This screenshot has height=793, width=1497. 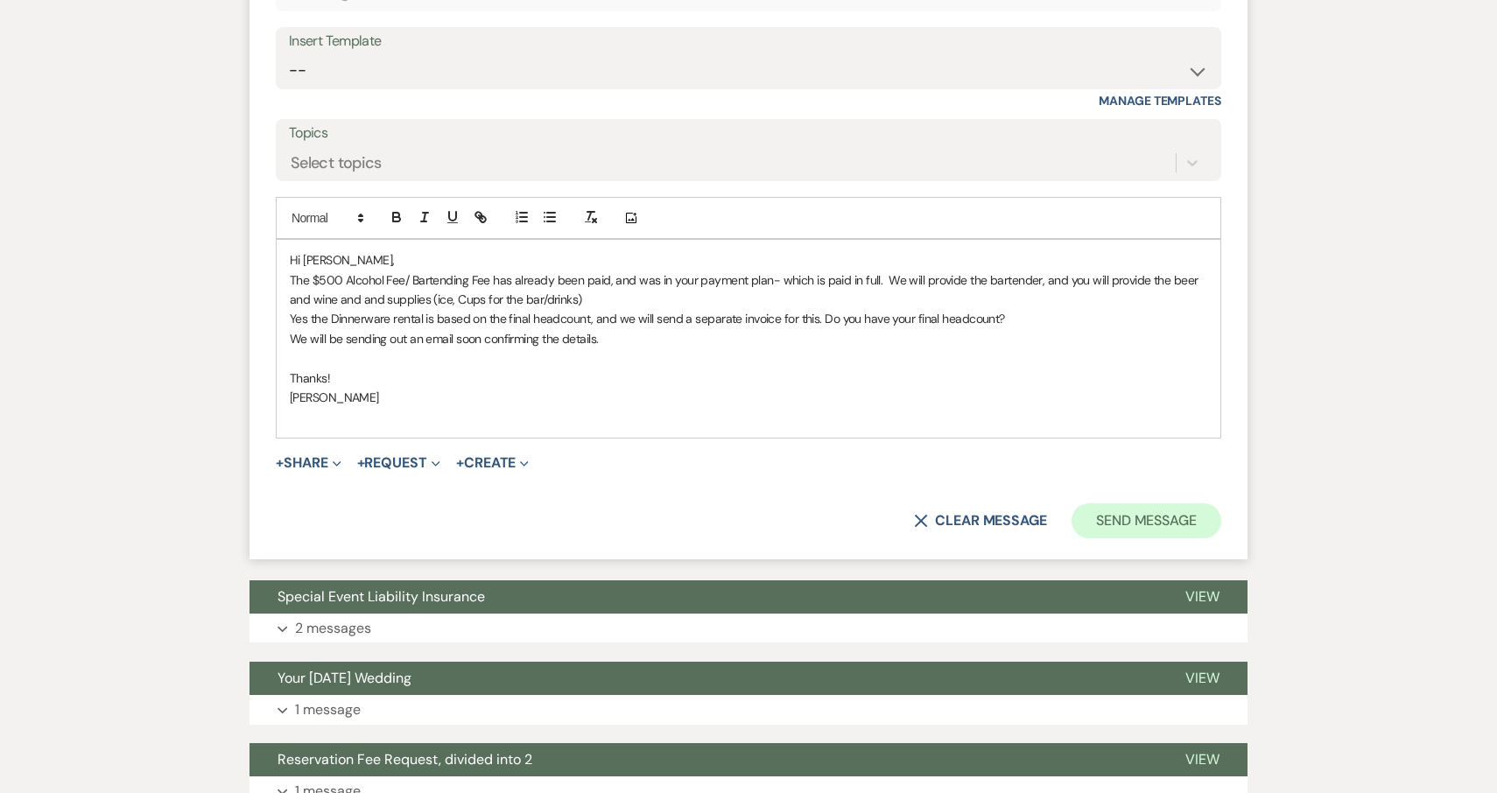 What do you see at coordinates (980, 521) in the screenshot?
I see `button: Clear message` at bounding box center [980, 521].